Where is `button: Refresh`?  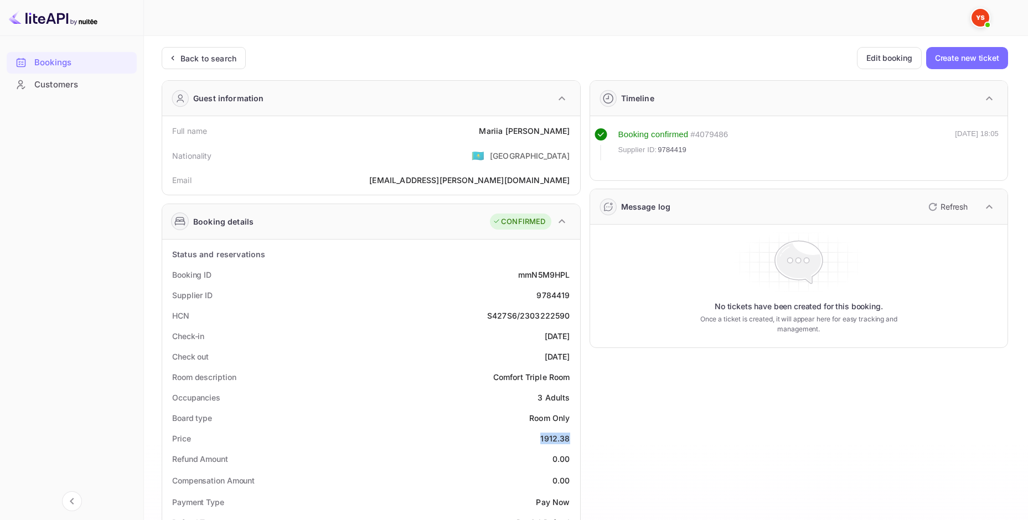 button: Refresh is located at coordinates (947, 207).